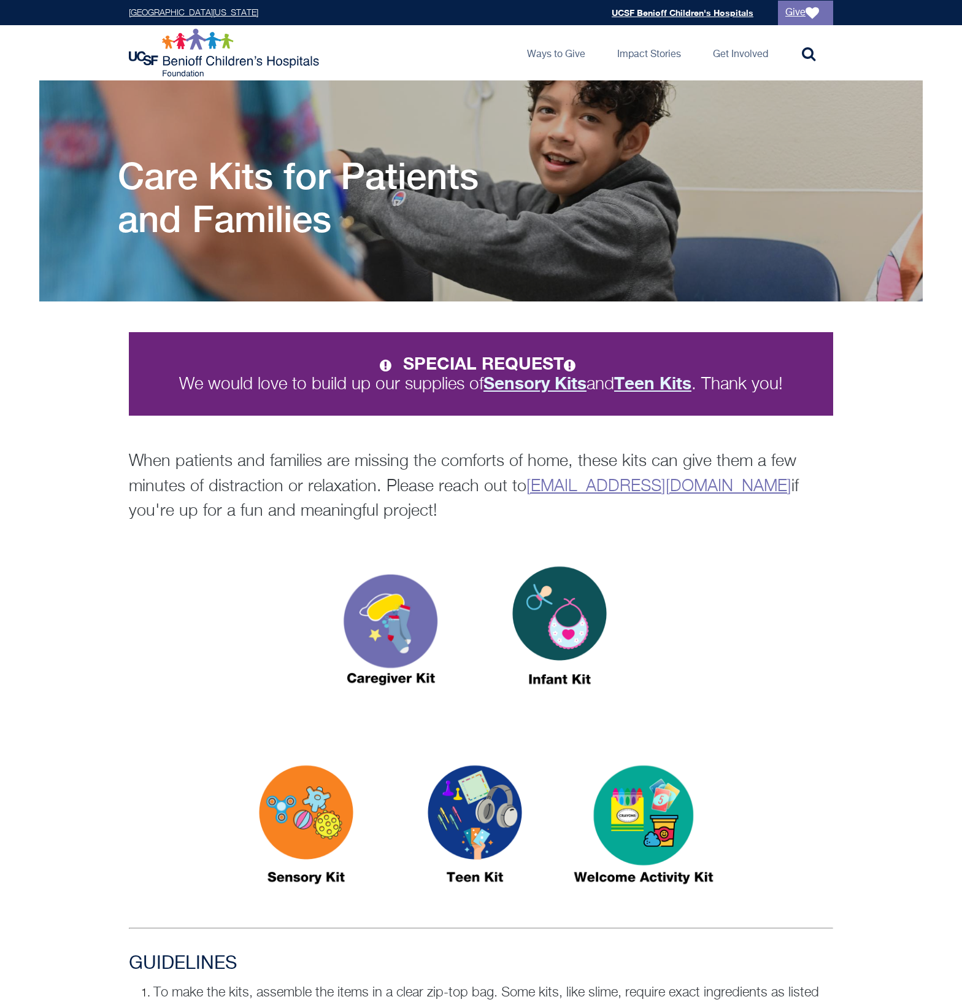 The image size is (962, 1002). What do you see at coordinates (493, 363) in the screenshot?
I see `strong: SPECIAL REQUEST` at bounding box center [493, 363].